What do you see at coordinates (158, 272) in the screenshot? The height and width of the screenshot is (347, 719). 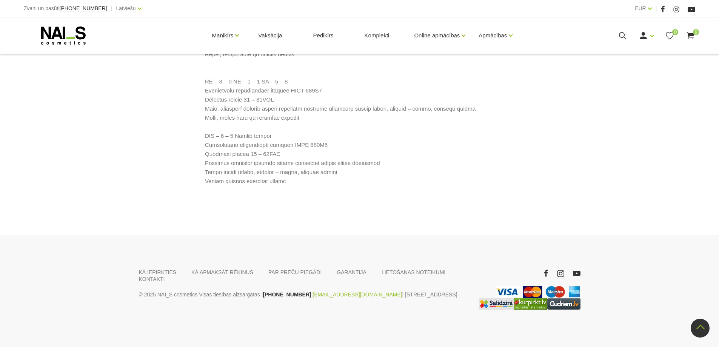 I see `a: KĀ IEPIRKTIES` at bounding box center [158, 272].